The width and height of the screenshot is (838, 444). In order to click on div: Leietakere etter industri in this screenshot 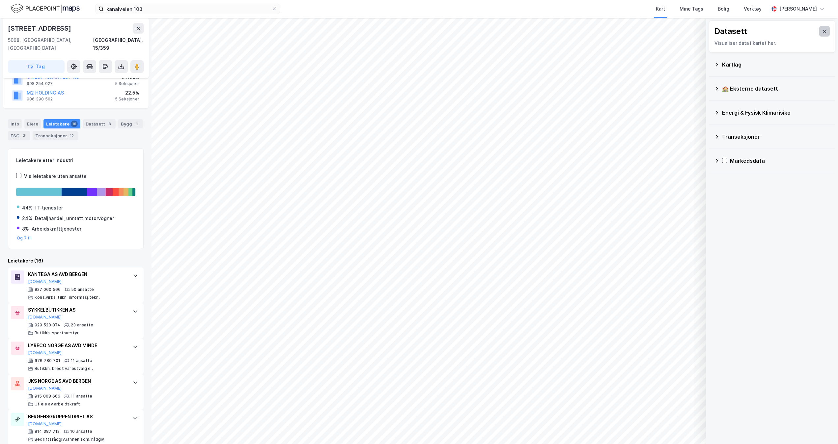, I will do `click(76, 160)`.